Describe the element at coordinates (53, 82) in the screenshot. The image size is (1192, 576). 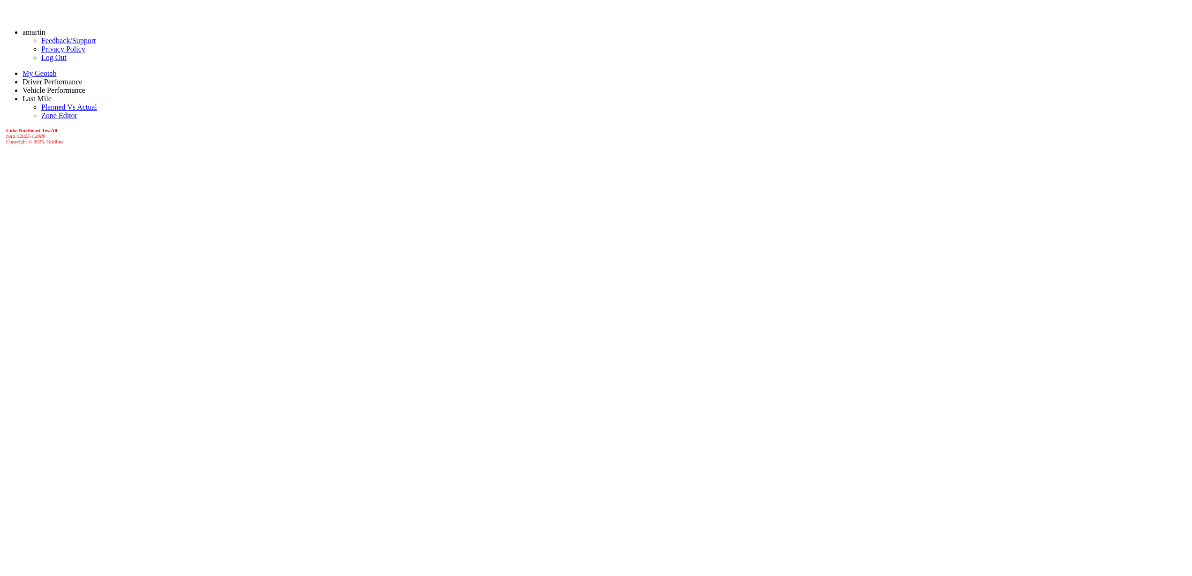
I see `a: Driver Performance` at that location.